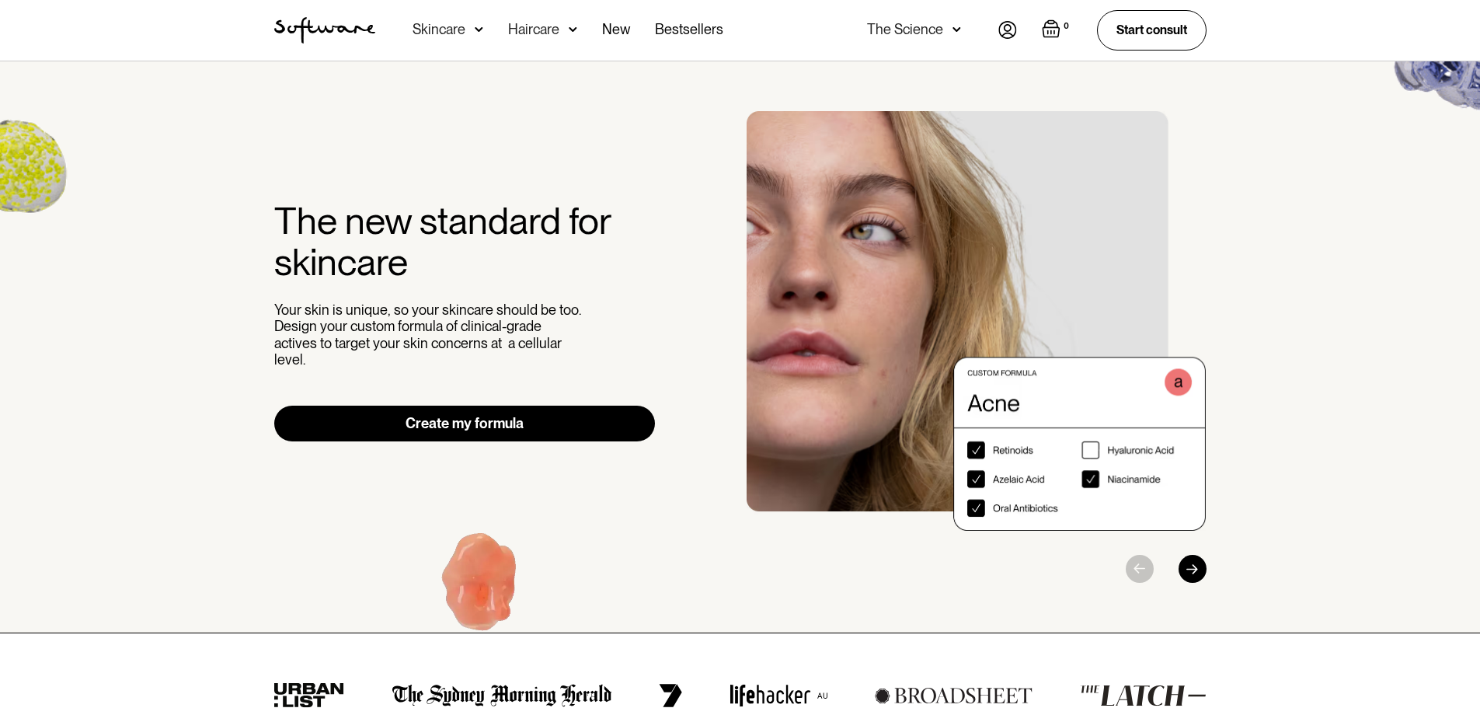 This screenshot has width=1480, height=708. I want to click on a: Open empty cart, so click(1057, 30).